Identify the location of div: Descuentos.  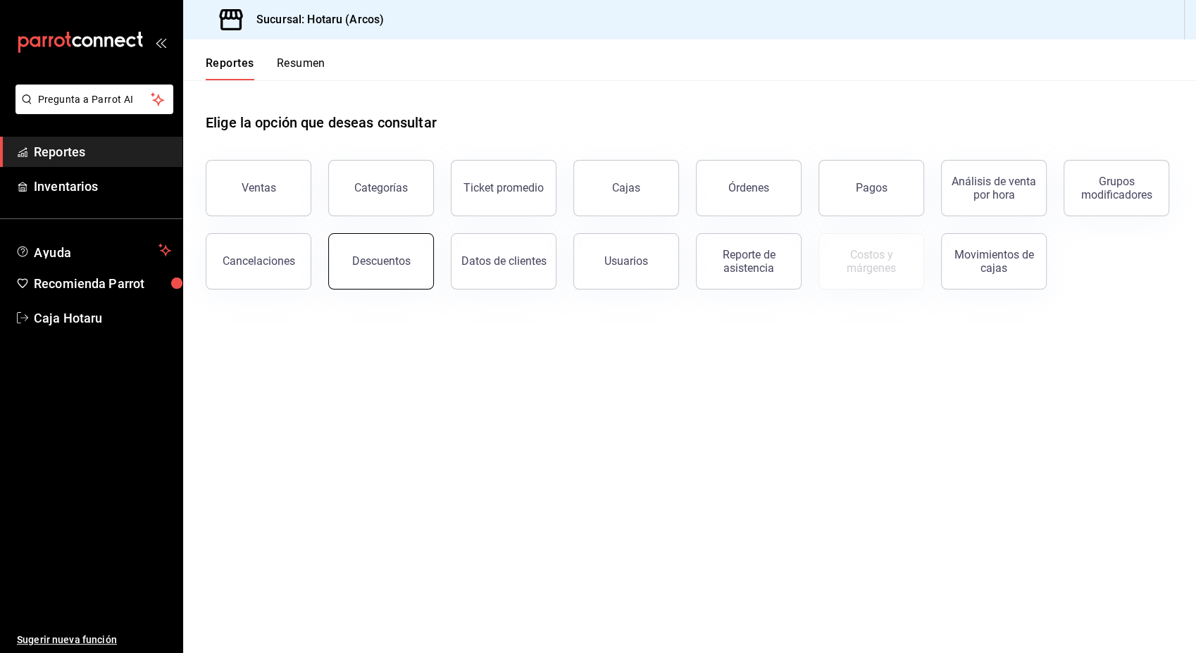
(381, 261).